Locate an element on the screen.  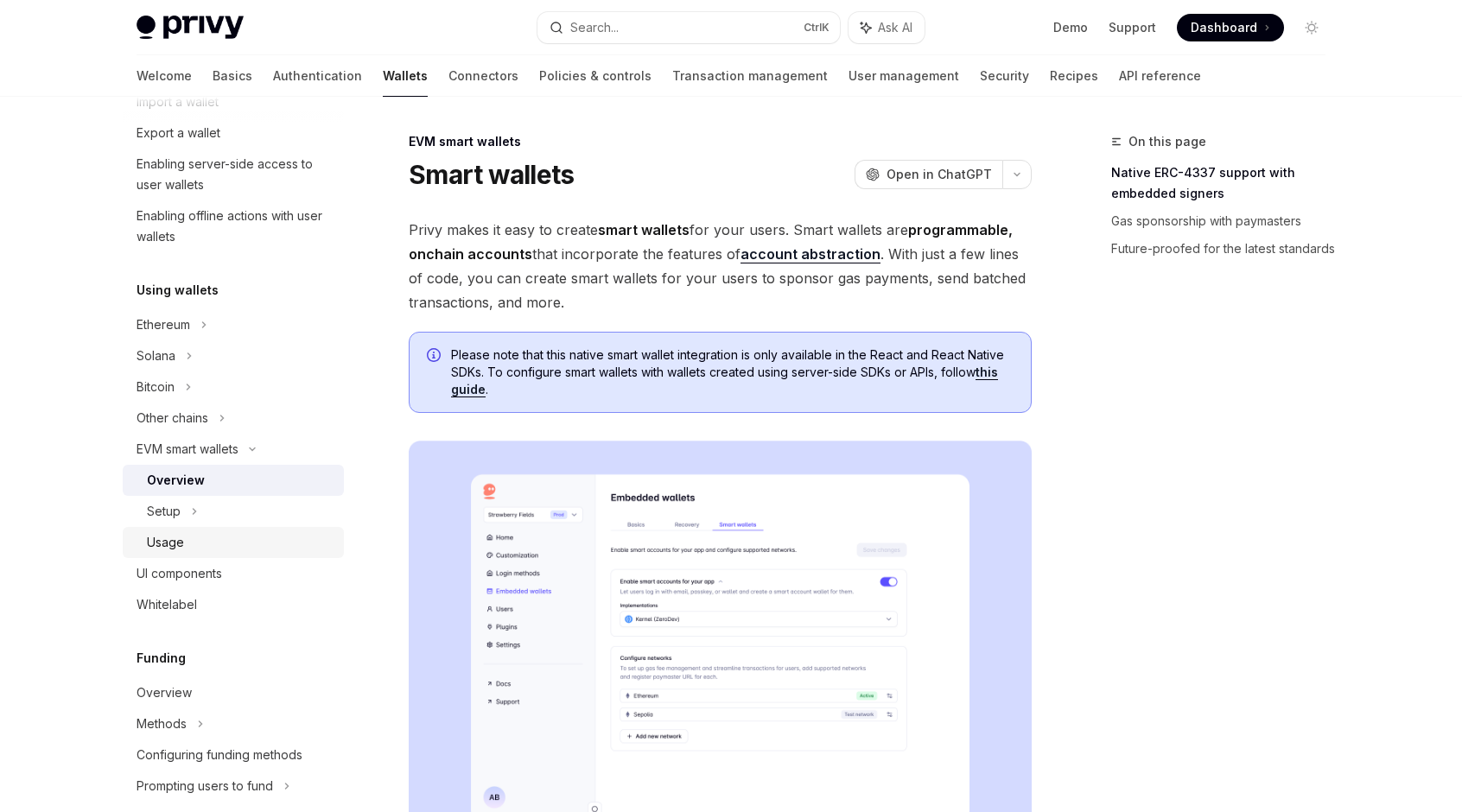
span: Dashboard is located at coordinates (1224, 27).